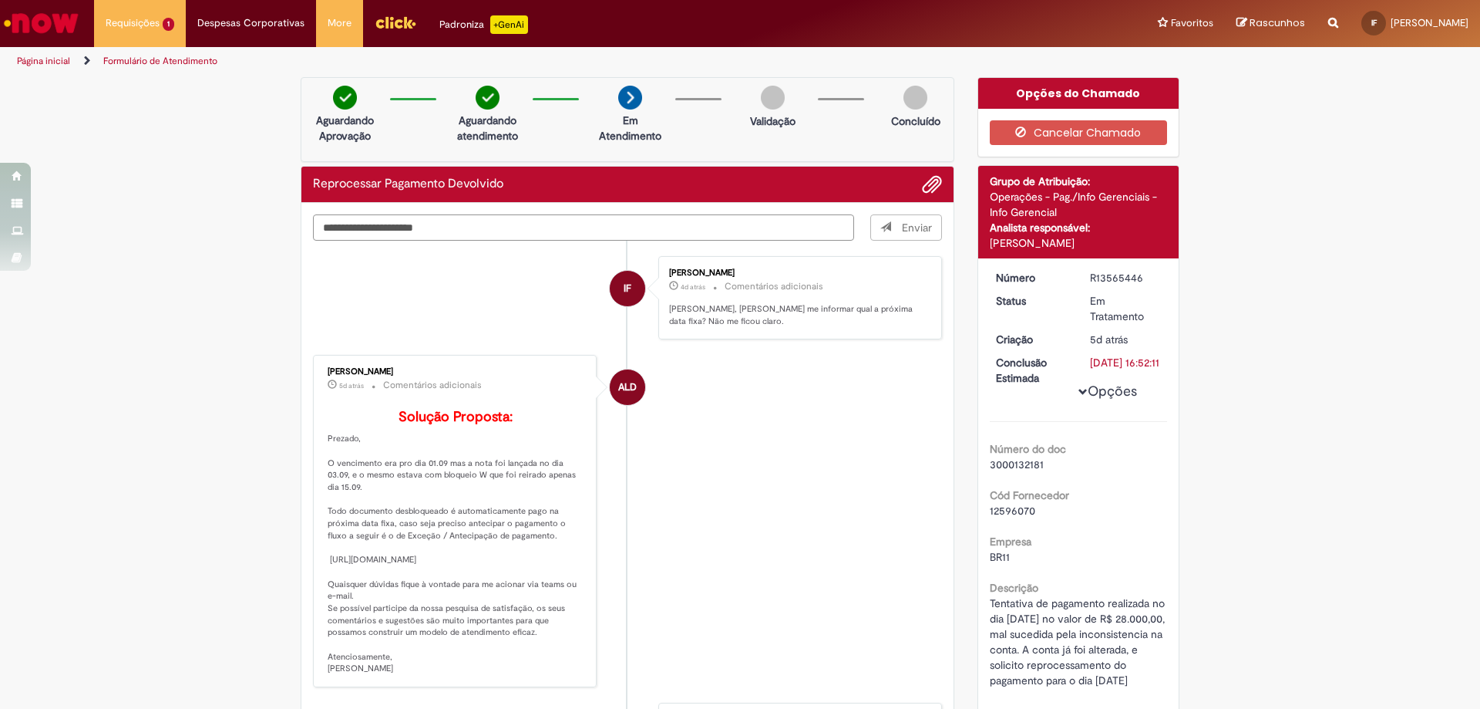  I want to click on button: Adicionar anexos, so click(932, 184).